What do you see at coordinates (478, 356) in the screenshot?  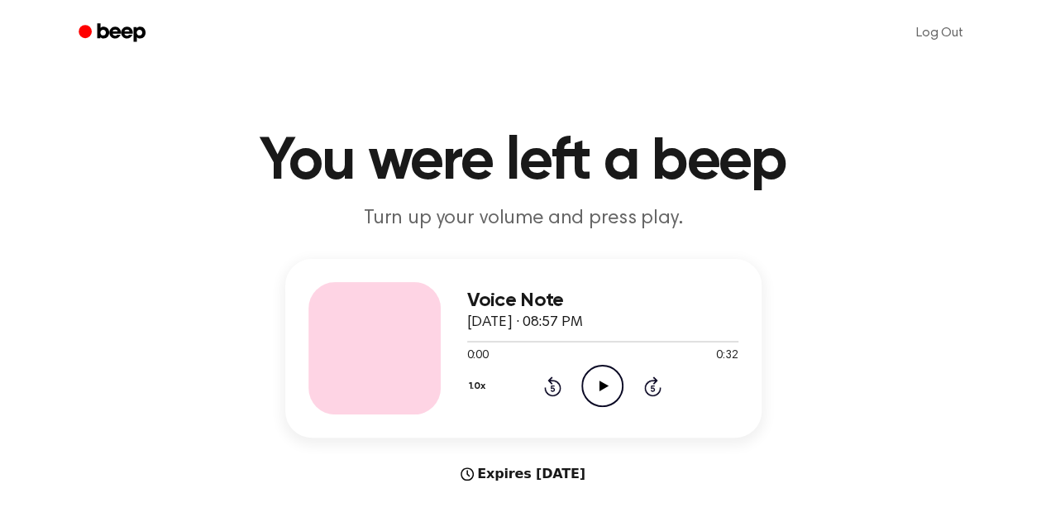 I see `span: 0:00` at bounding box center [478, 356].